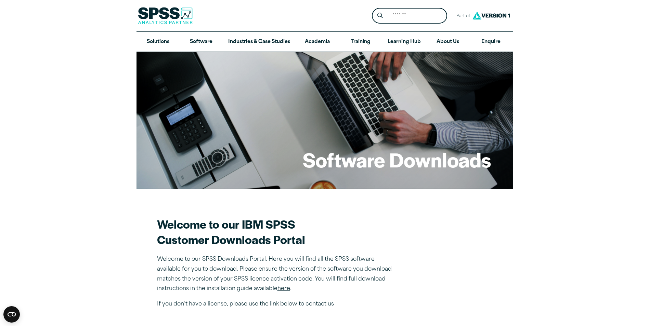 Image resolution: width=649 pixels, height=326 pixels. What do you see at coordinates (462, 16) in the screenshot?
I see `span: Part of` at bounding box center [462, 16].